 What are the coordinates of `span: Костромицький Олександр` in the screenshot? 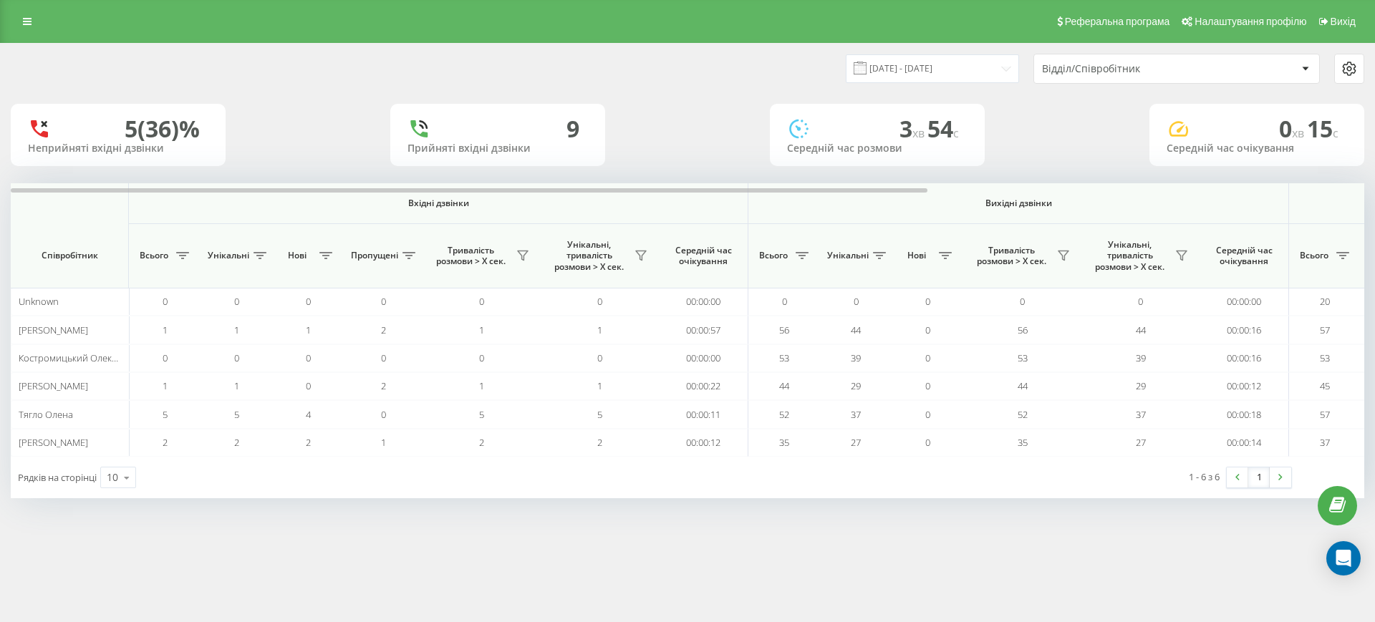 It's located at (78, 358).